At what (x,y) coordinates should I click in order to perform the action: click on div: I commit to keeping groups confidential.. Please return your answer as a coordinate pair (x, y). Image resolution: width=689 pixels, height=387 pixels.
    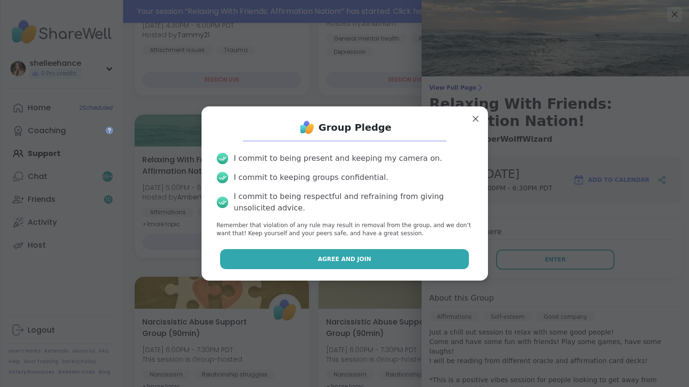
    Looking at the image, I should click on (311, 178).